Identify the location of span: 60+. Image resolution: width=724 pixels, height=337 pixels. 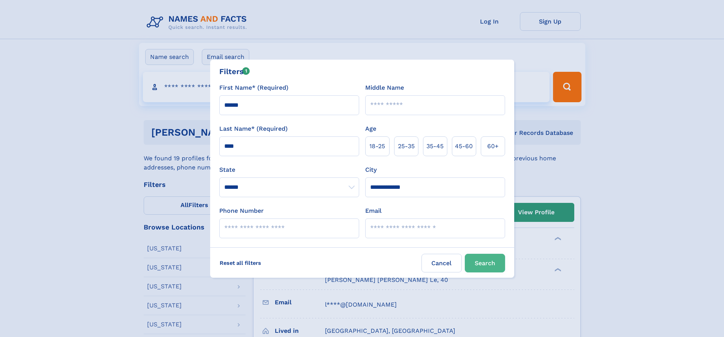
(493, 146).